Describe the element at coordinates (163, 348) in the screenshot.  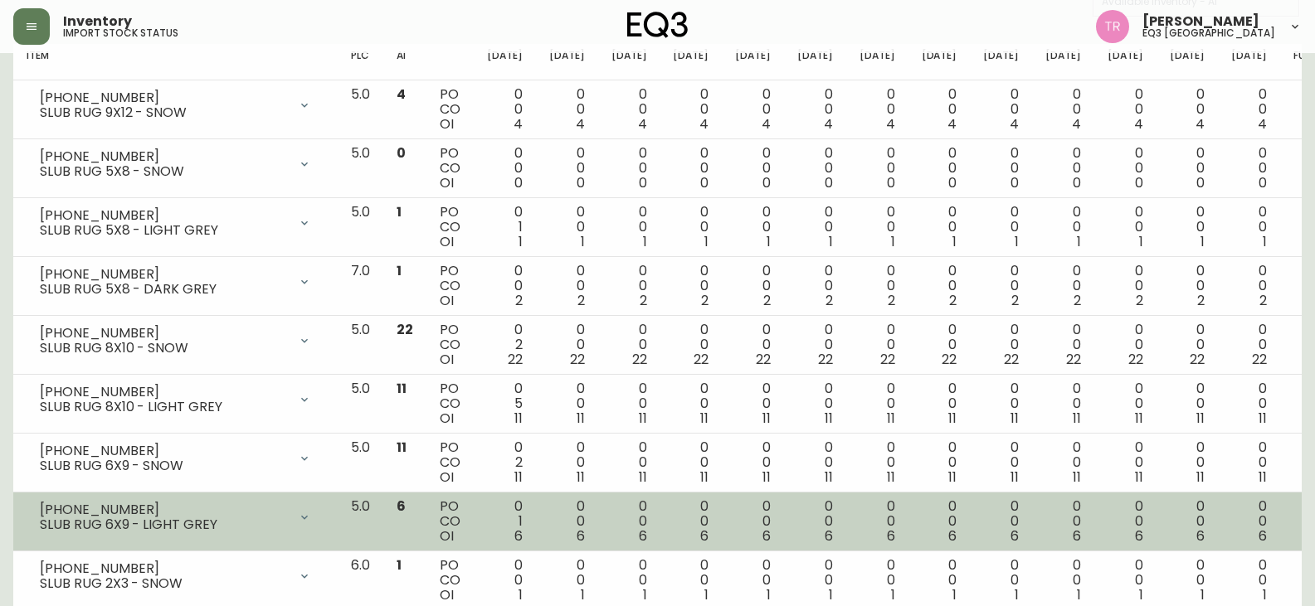
I see `div: SLUB RUG 8X10 - SNOW` at that location.